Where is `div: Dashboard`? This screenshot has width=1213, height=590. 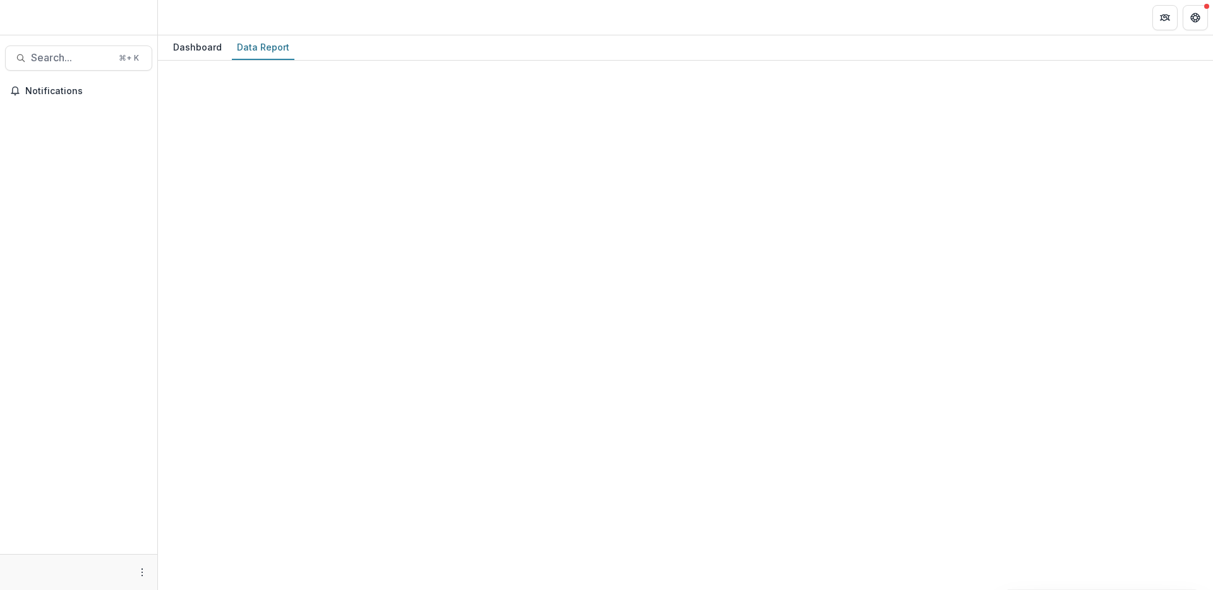
div: Dashboard is located at coordinates (197, 47).